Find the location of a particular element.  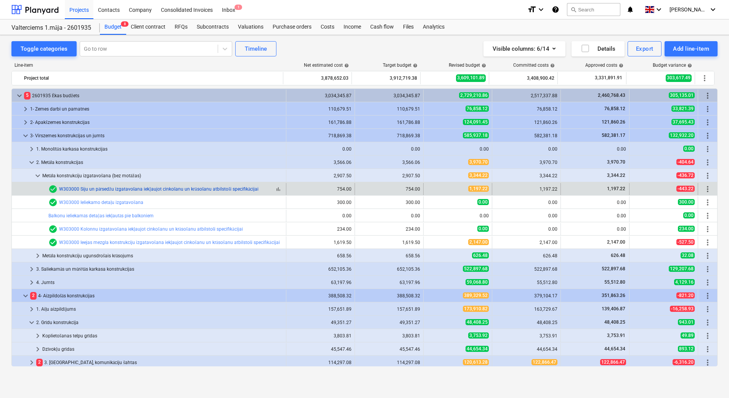

div: Toggle categories is located at coordinates (44, 49).